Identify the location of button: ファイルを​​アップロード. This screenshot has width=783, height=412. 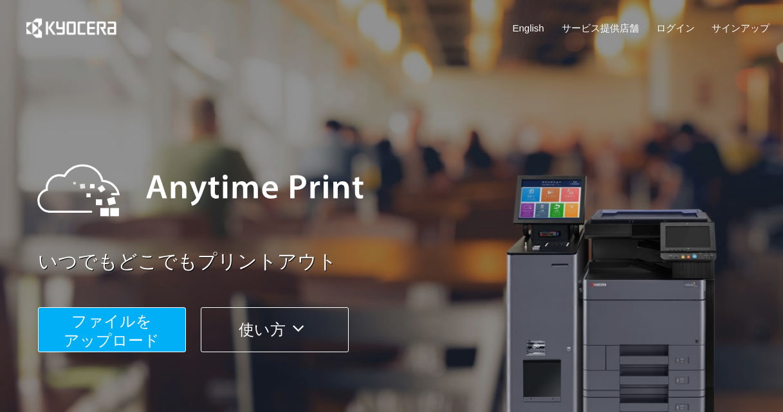
(112, 330).